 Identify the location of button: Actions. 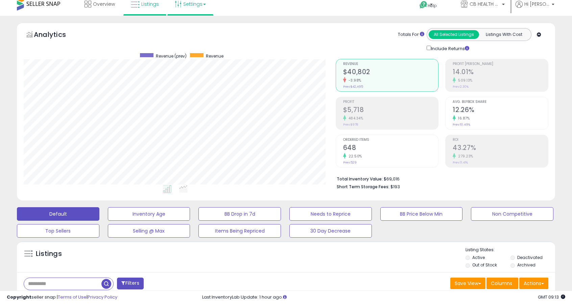
(534, 283).